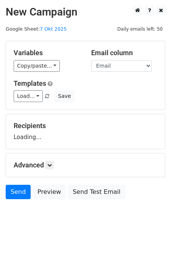 Image resolution: width=171 pixels, height=277 pixels. Describe the element at coordinates (124, 53) in the screenshot. I see `h5: Email column` at that location.